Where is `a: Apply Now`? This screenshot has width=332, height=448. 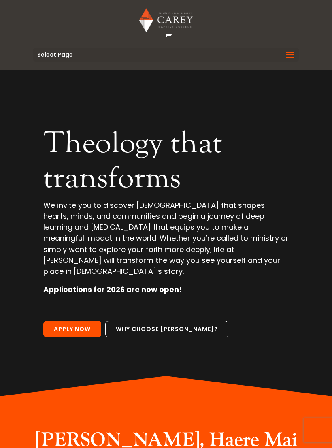
a: Apply Now is located at coordinates (72, 329).